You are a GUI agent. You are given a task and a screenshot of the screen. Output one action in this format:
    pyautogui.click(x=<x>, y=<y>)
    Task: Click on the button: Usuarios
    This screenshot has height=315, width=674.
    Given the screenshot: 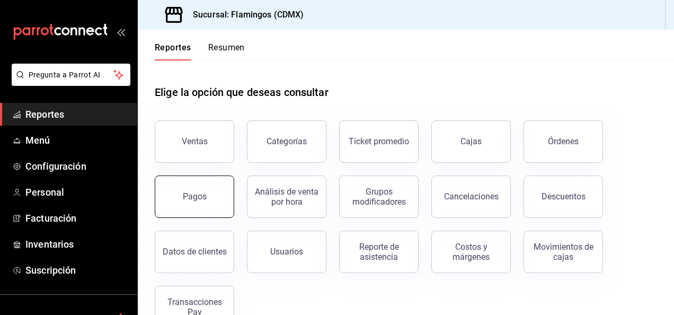 What is the action you would take?
    pyautogui.click(x=287, y=252)
    